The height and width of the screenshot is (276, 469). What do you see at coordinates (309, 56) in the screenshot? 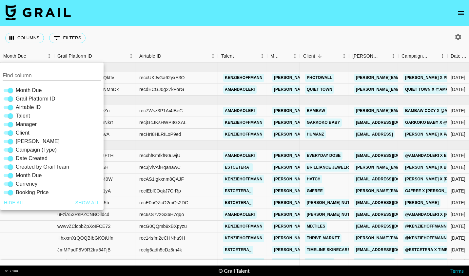
I see `div: Client` at bounding box center [309, 56].